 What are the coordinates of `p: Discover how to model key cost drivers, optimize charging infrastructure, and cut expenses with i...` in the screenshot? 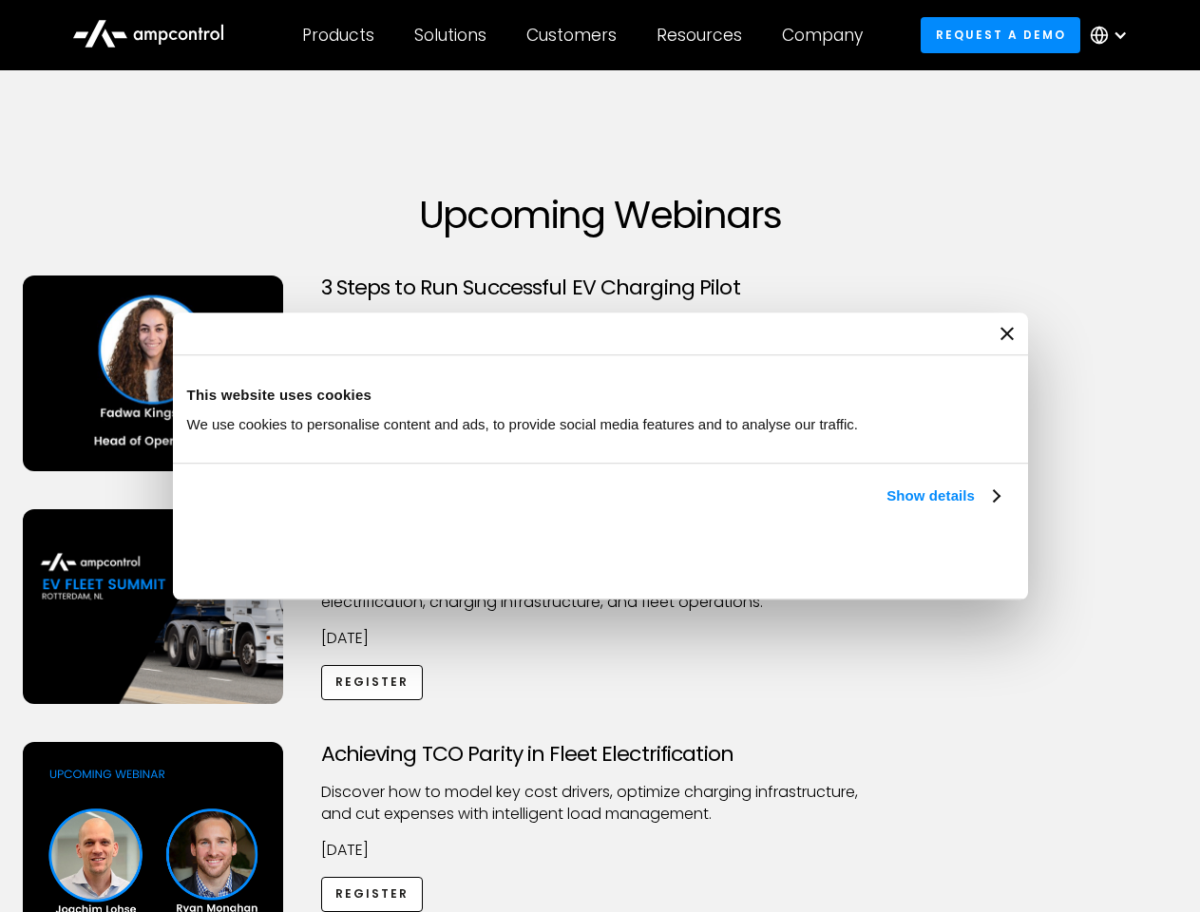 It's located at (600, 803).